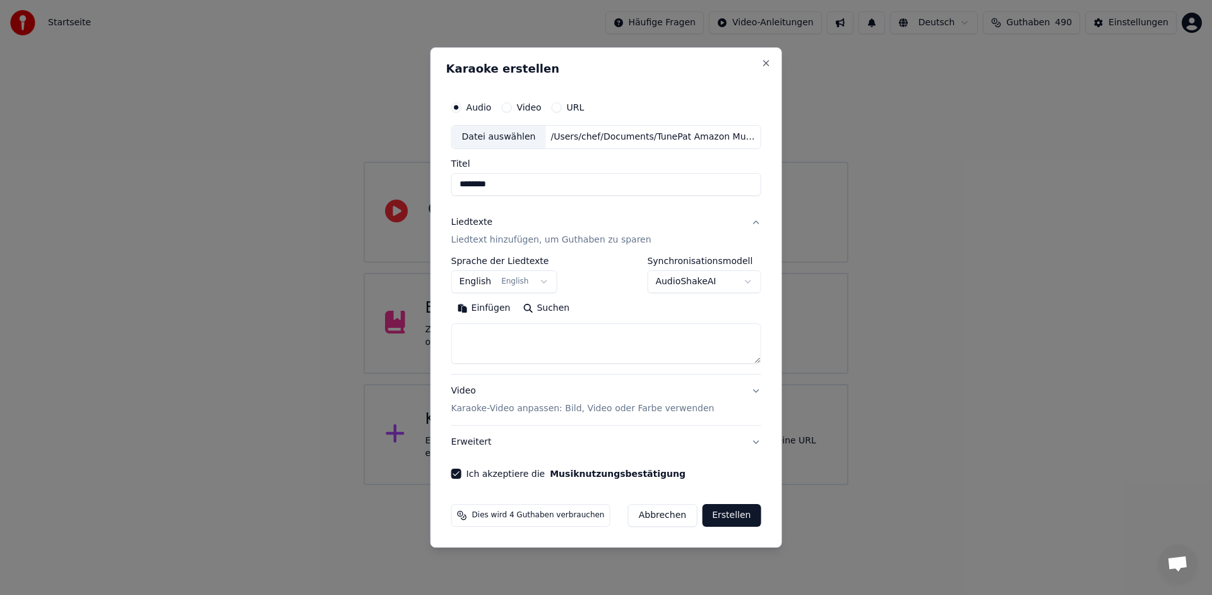  Describe the element at coordinates (606, 69) in the screenshot. I see `h2: Karaoke erstellen` at that location.